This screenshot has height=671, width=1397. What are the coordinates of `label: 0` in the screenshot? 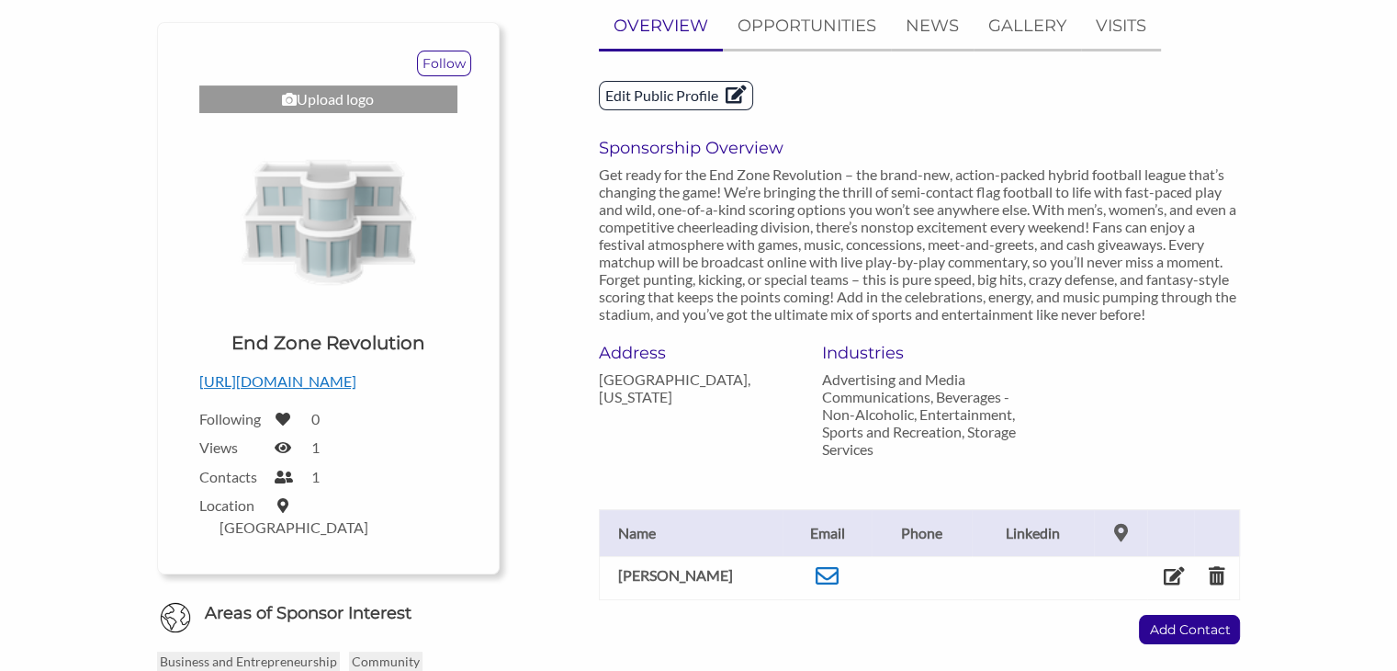 It's located at (315, 418).